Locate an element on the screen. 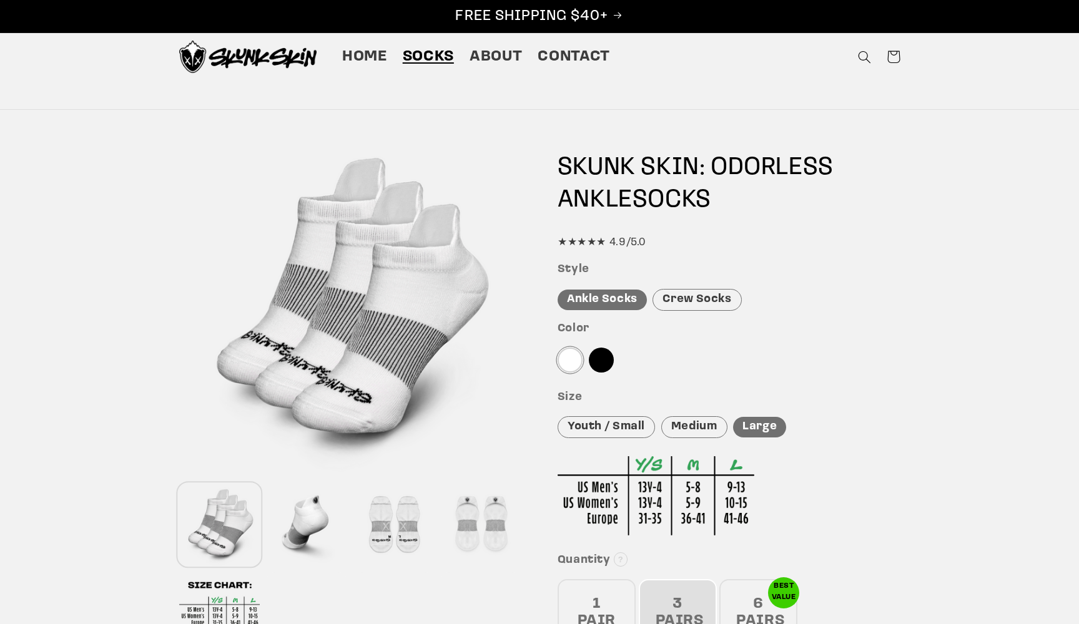  div: Ankle Socks is located at coordinates (602, 300).